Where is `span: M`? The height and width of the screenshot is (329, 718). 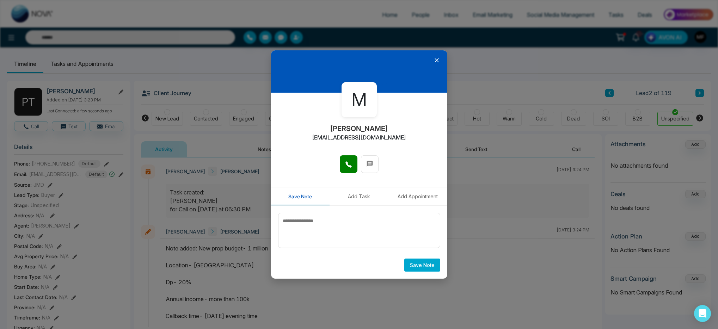
span: M is located at coordinates (359, 100).